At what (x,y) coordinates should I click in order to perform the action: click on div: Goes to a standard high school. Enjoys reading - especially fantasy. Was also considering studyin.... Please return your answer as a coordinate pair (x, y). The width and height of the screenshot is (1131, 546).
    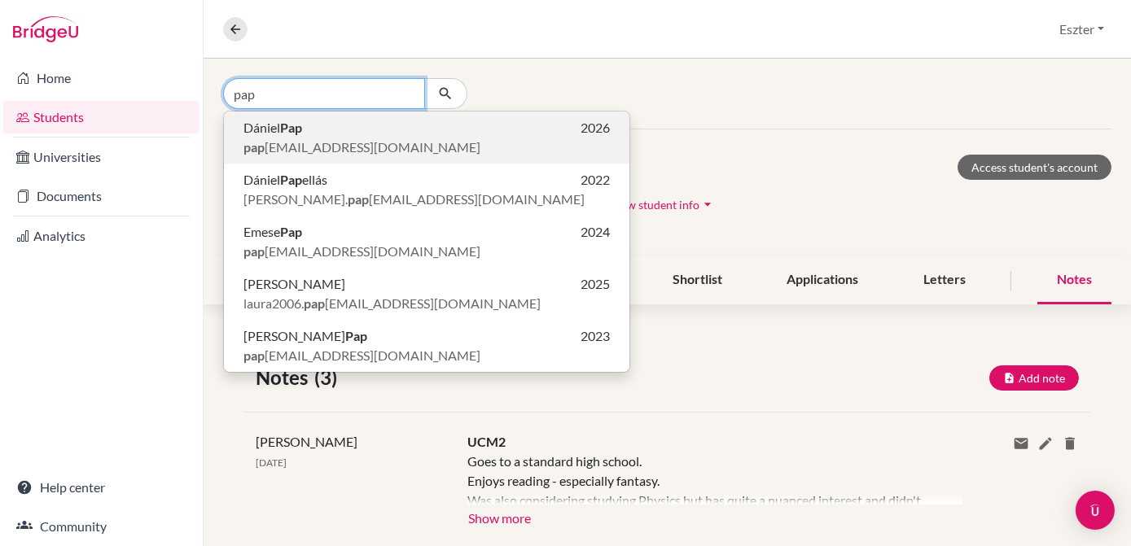
    Looking at the image, I should click on (702, 478).